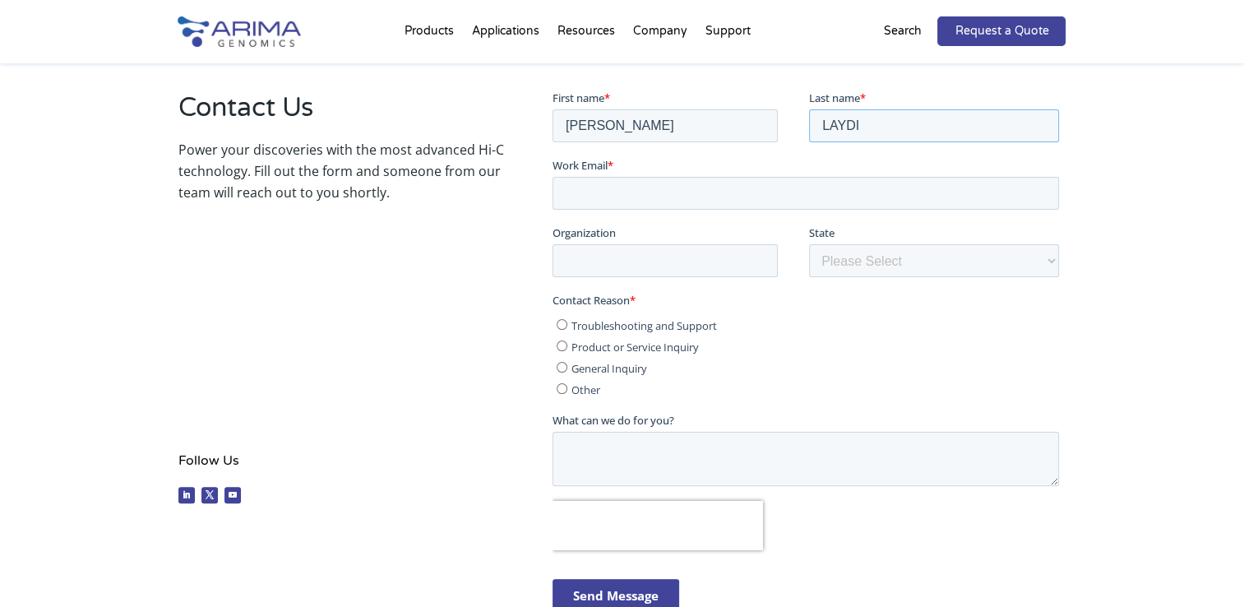 The height and width of the screenshot is (607, 1244). What do you see at coordinates (91, 236) in the screenshot?
I see `span: Troubleshooting and Support` at bounding box center [91, 236].